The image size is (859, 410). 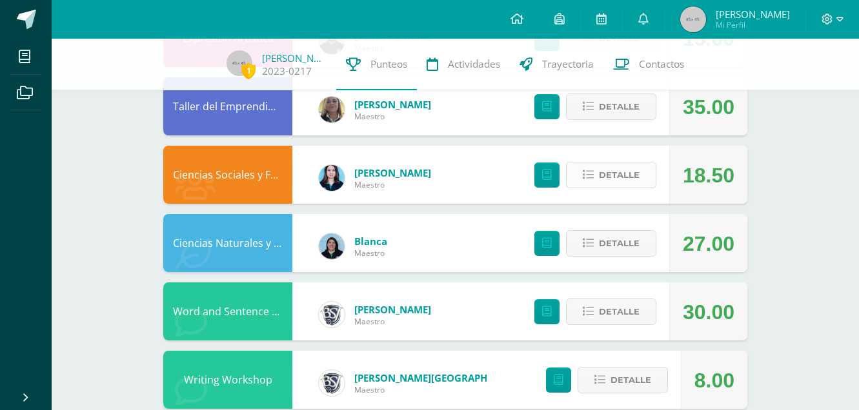 I want to click on img: cf0f0e80ae19a2adee6cb261b32f5f36.png, so click(x=332, y=315).